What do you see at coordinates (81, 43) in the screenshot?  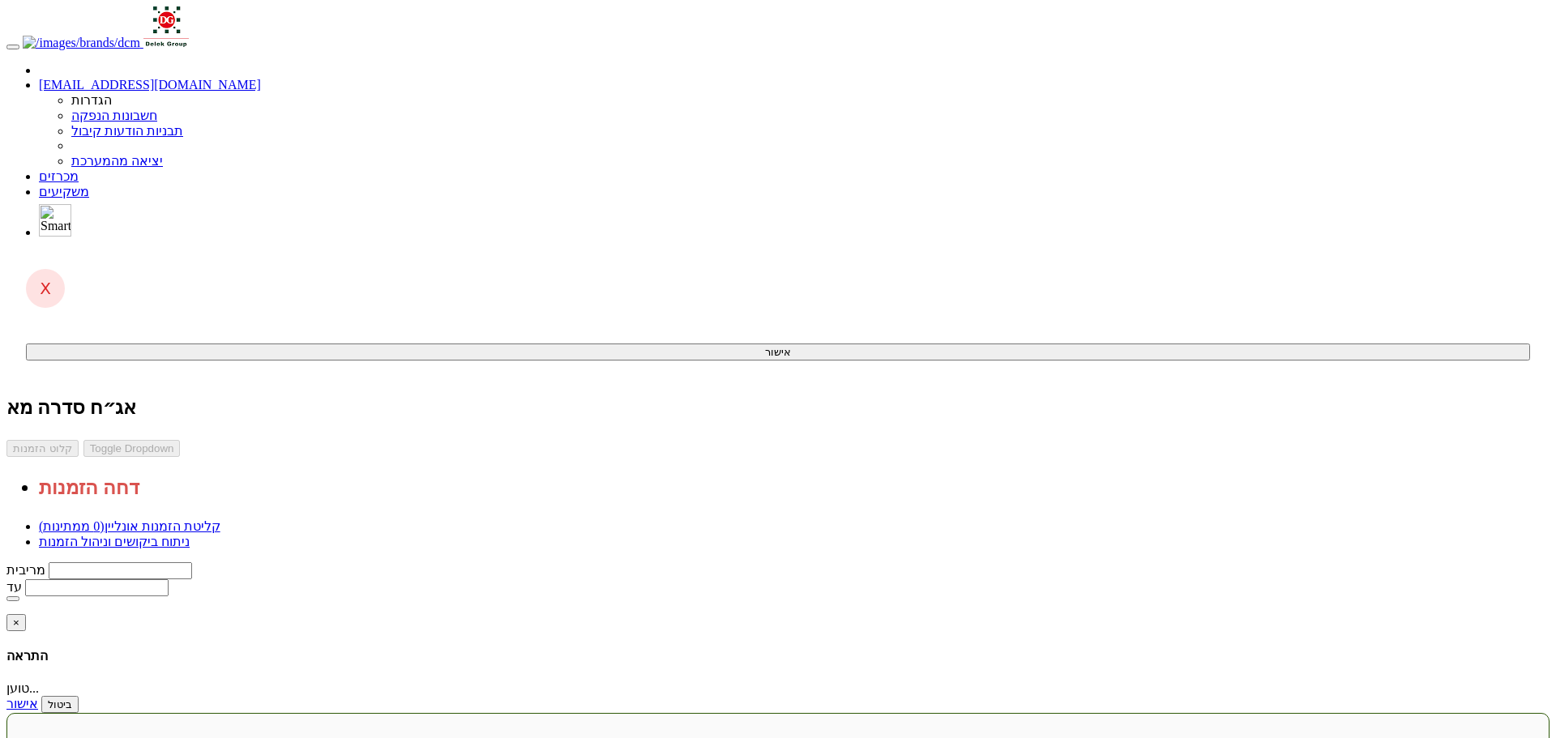 I see `img: /images/brands/dcm` at bounding box center [81, 43].